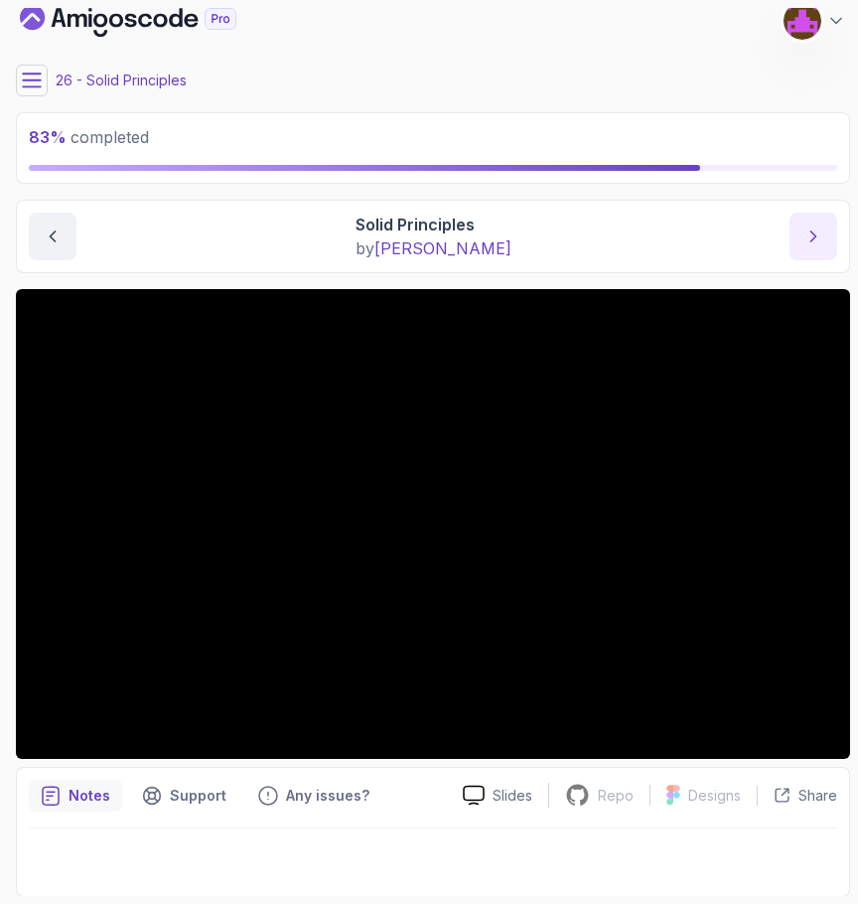 The image size is (858, 904). What do you see at coordinates (813, 236) in the screenshot?
I see `button: next content` at bounding box center [813, 236].